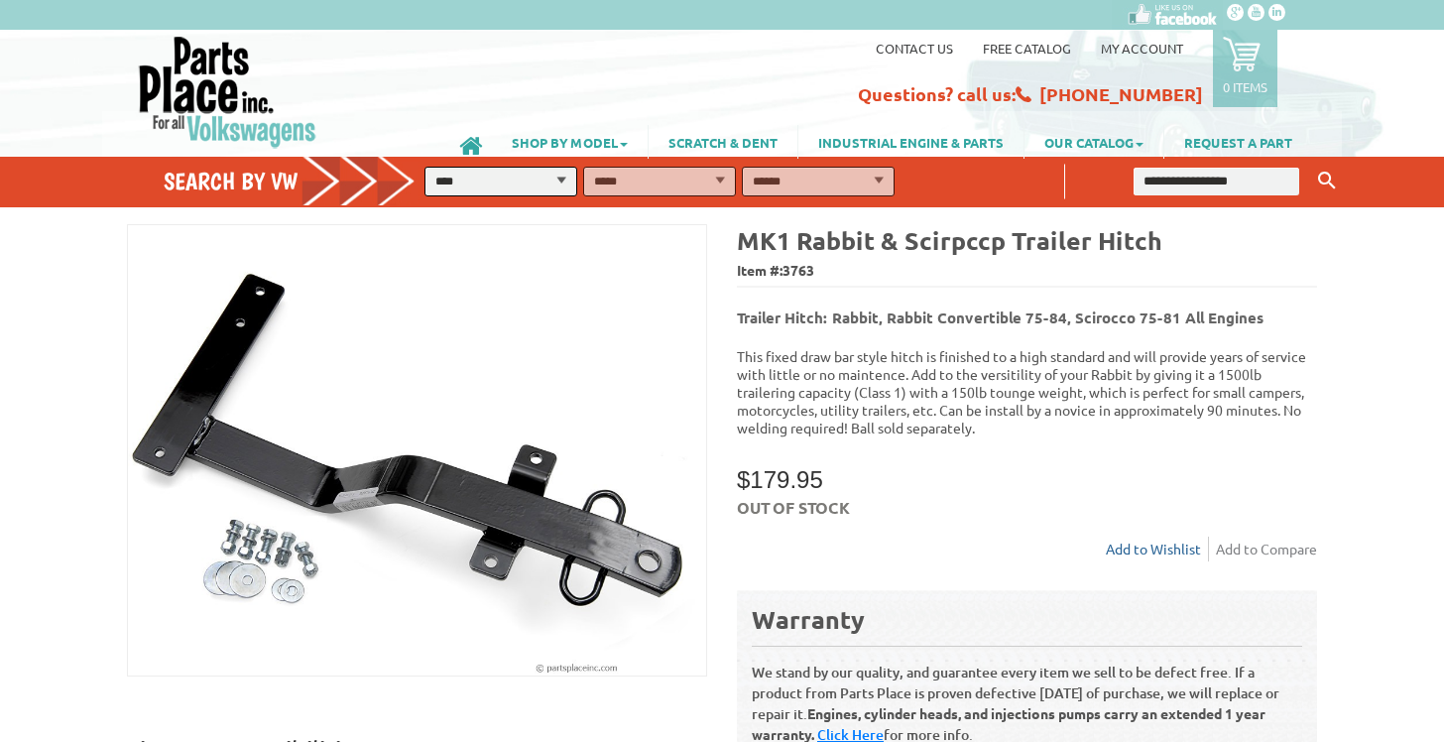 This screenshot has height=742, width=1444. Describe the element at coordinates (1027, 619) in the screenshot. I see `div: Warranty` at that location.